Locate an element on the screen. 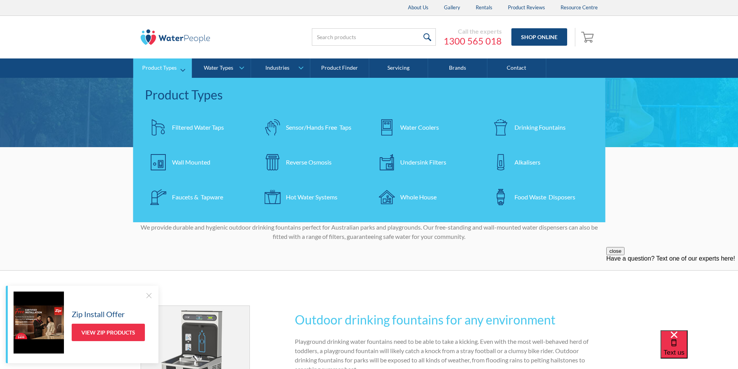 The image size is (738, 369). a: Faucets & Tapware is located at coordinates (198, 197).